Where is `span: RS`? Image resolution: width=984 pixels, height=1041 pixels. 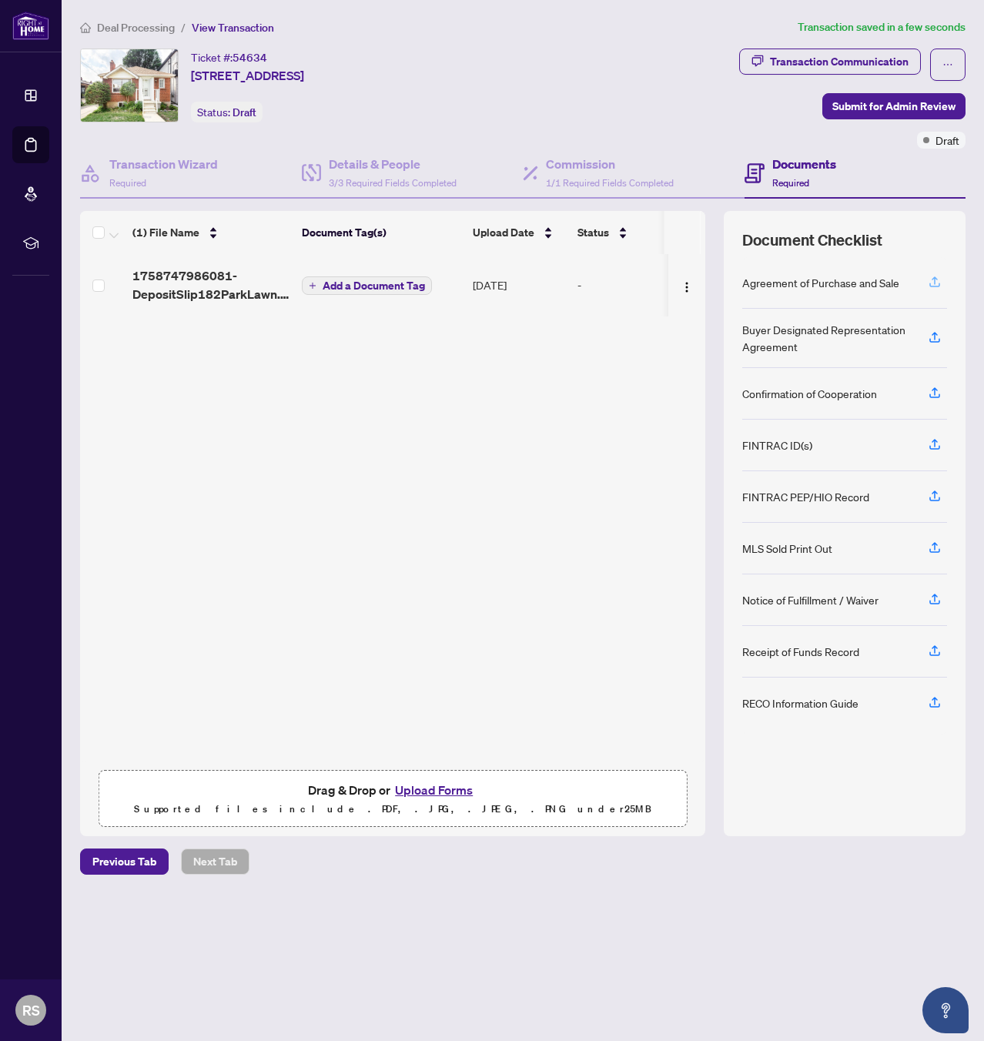 span: RS is located at coordinates (31, 1010).